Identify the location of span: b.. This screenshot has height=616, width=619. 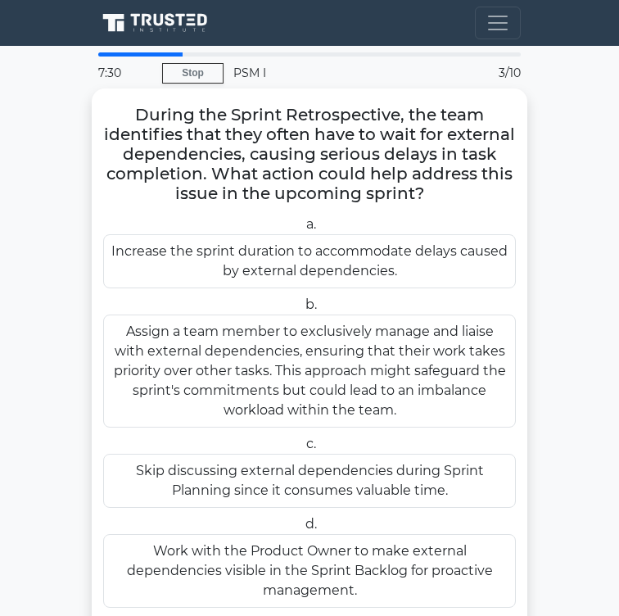
(311, 304).